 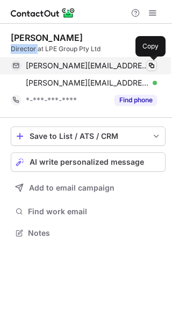 What do you see at coordinates (87, 162) in the screenshot?
I see `span: AI write personalized message` at bounding box center [87, 162].